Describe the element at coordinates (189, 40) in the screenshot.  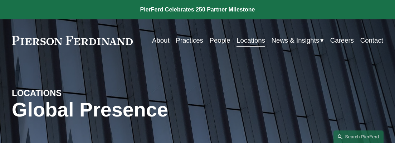
I see `a: Practices` at that location.